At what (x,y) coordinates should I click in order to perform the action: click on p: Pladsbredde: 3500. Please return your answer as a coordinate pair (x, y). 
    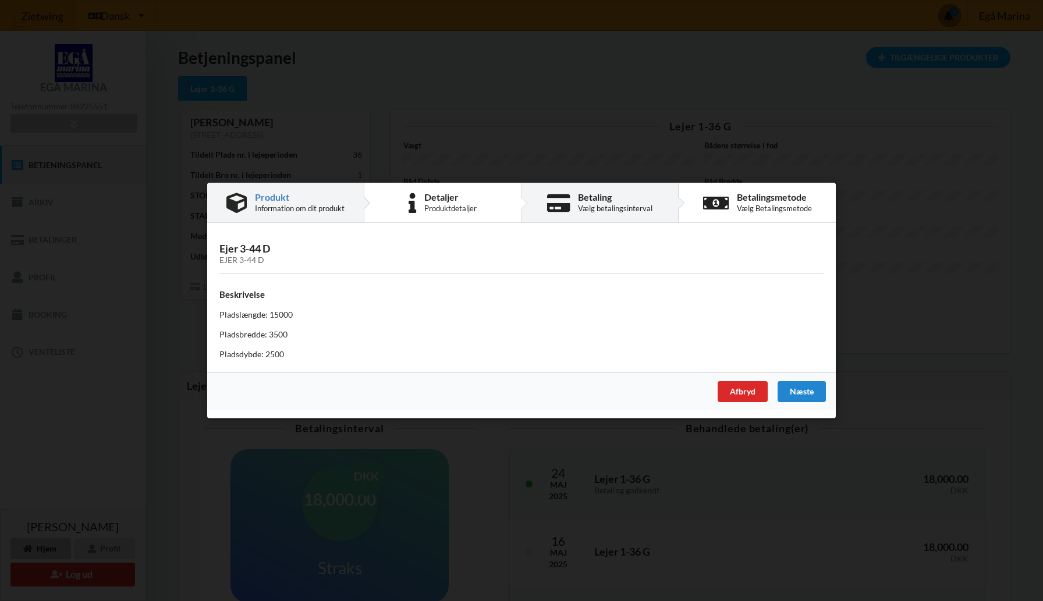
    Looking at the image, I should click on (521, 335).